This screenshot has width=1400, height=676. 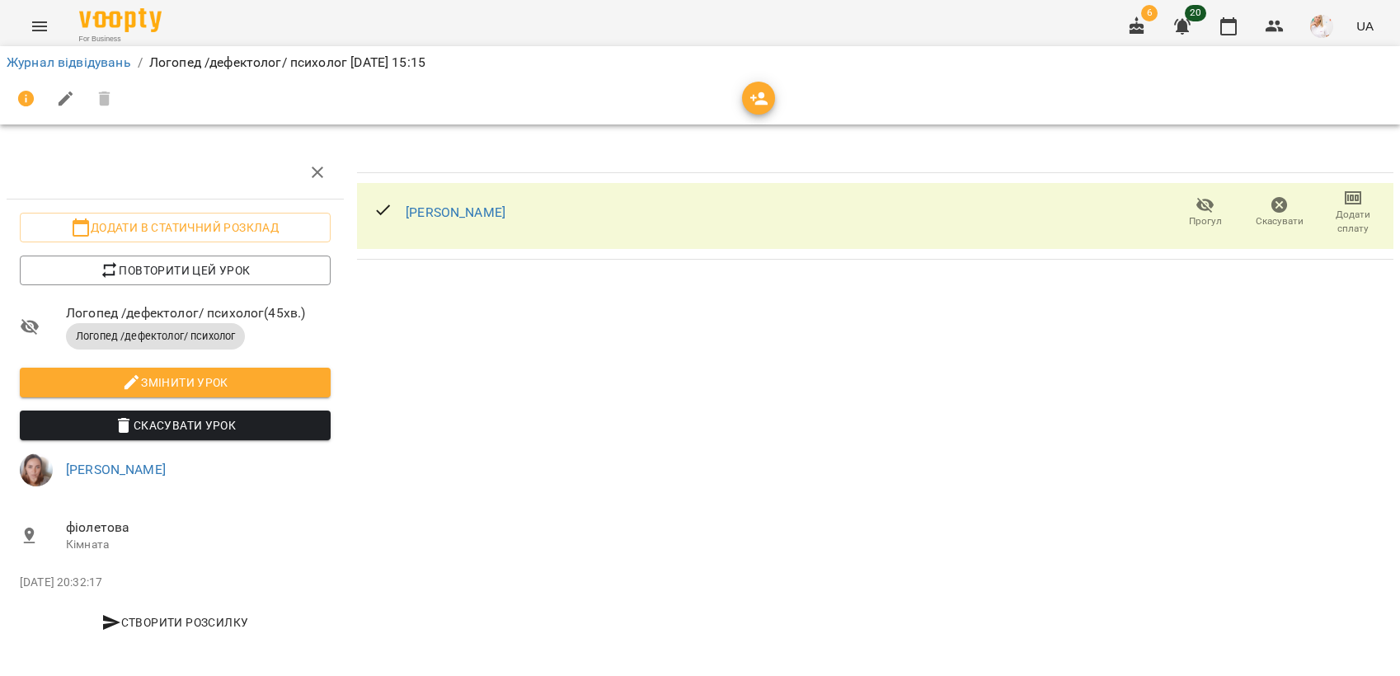 I want to click on span: 6, so click(x=1149, y=13).